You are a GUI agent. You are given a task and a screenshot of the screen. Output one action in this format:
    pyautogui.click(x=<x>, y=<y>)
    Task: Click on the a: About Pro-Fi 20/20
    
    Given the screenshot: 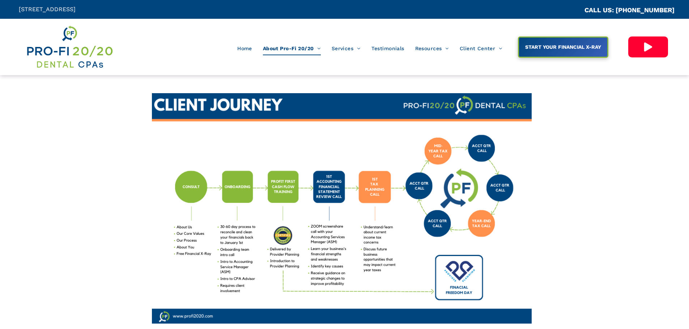 What is the action you would take?
    pyautogui.click(x=292, y=48)
    